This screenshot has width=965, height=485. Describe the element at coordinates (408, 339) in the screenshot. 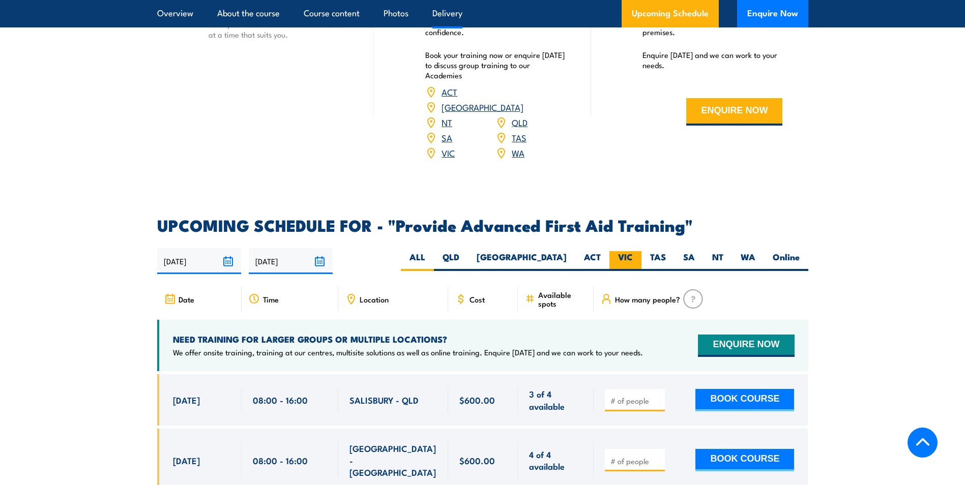

I see `h4: NEED TRAINING FOR LARGER GROUPS OR MULTIPLE LOCATIONS?` at that location.